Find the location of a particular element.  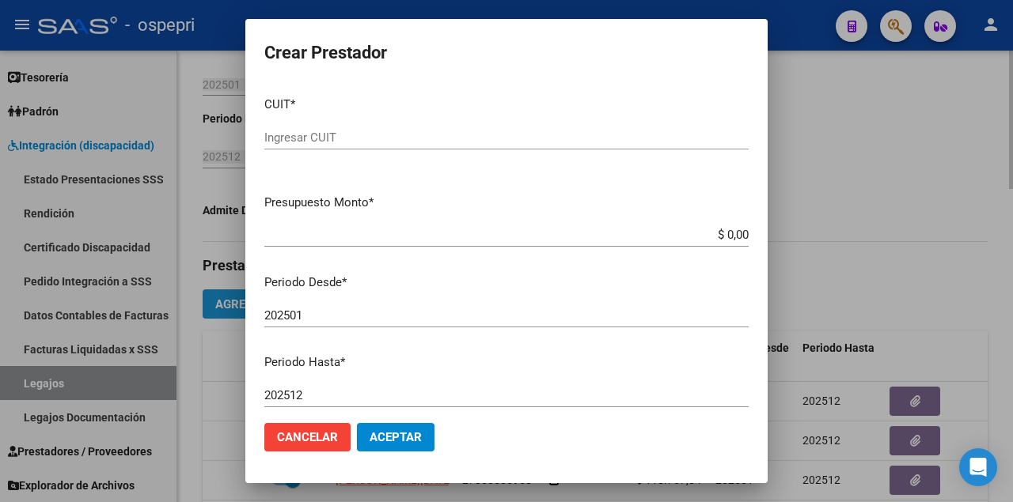

p: Periodo Desde is located at coordinates (506, 282).